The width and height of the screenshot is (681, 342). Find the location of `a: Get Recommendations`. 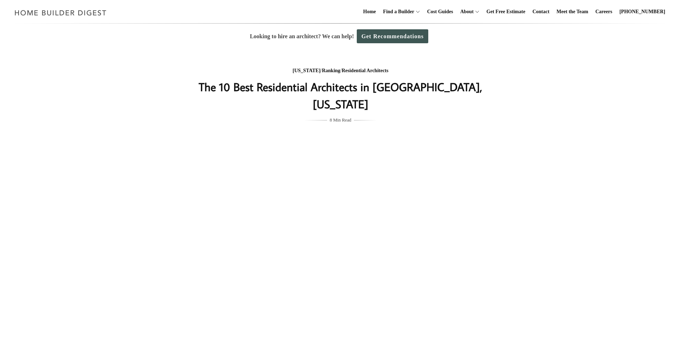

a: Get Recommendations is located at coordinates (393, 36).